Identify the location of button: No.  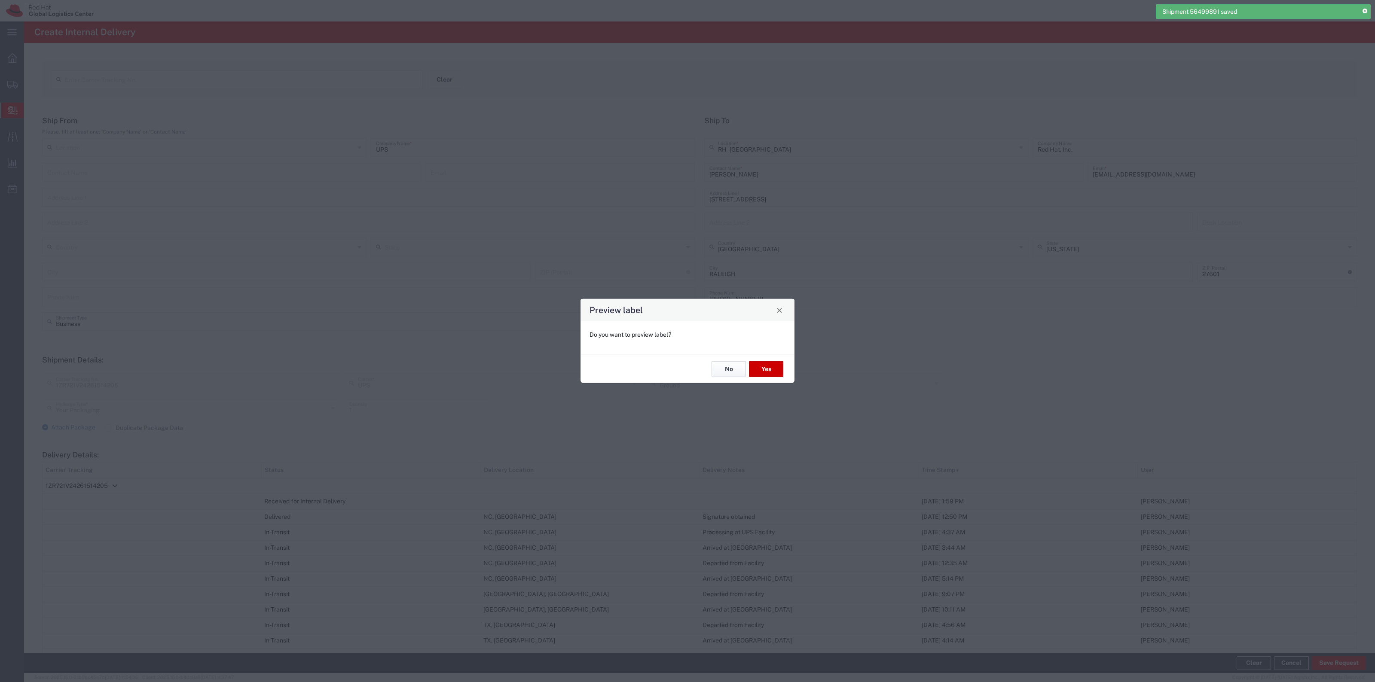
(729, 369).